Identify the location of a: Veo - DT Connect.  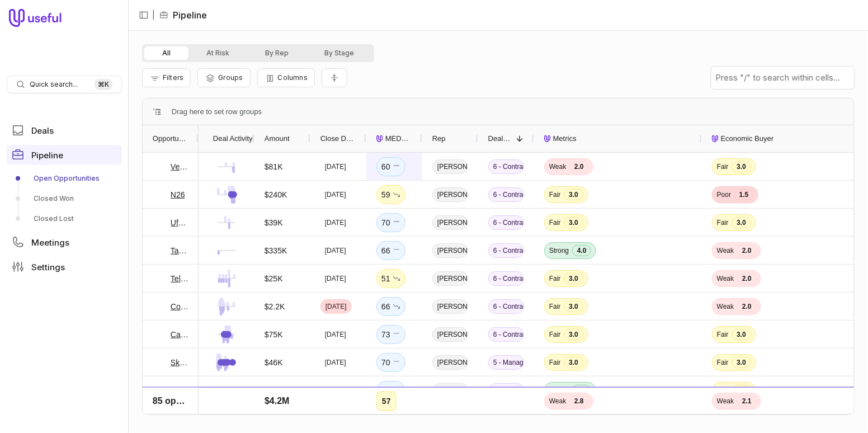
(180, 167).